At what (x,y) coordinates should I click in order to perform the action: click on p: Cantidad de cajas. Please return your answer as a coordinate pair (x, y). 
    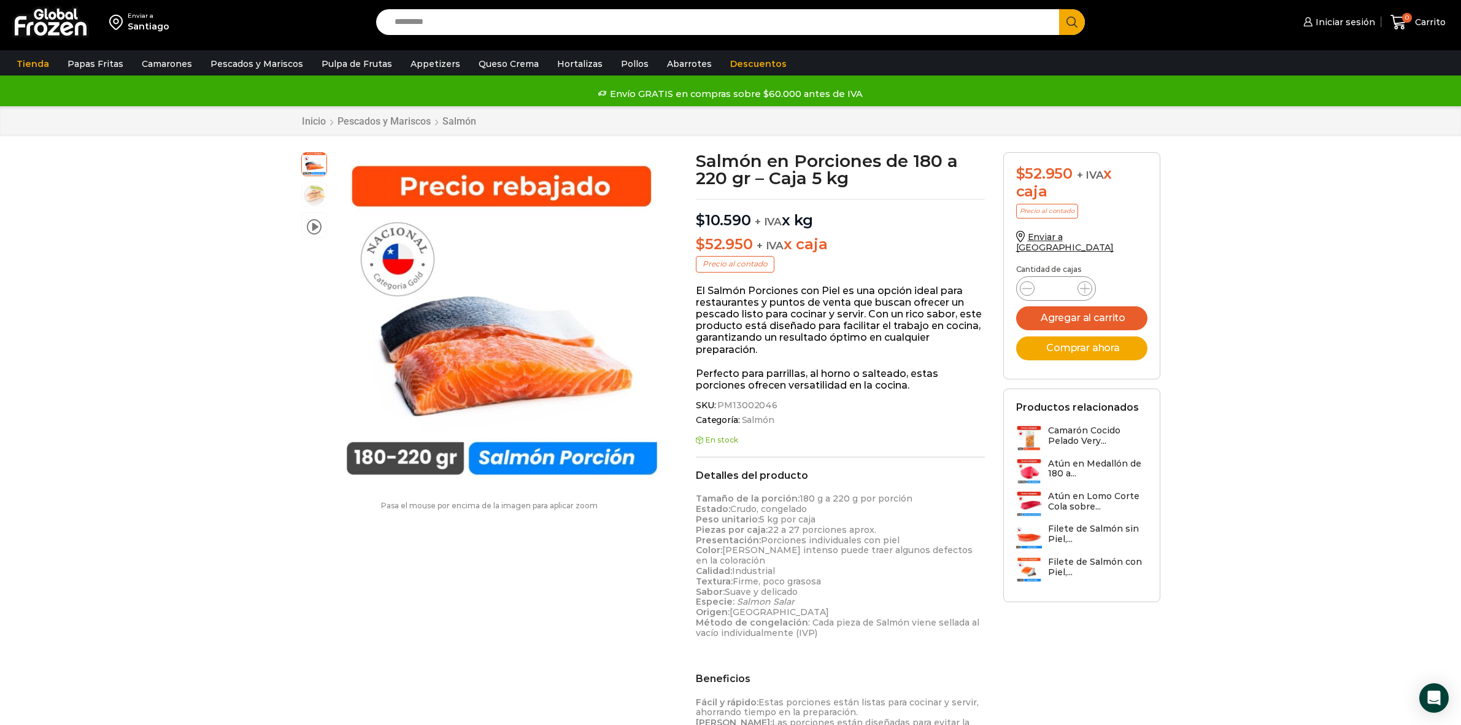
    Looking at the image, I should click on (1082, 269).